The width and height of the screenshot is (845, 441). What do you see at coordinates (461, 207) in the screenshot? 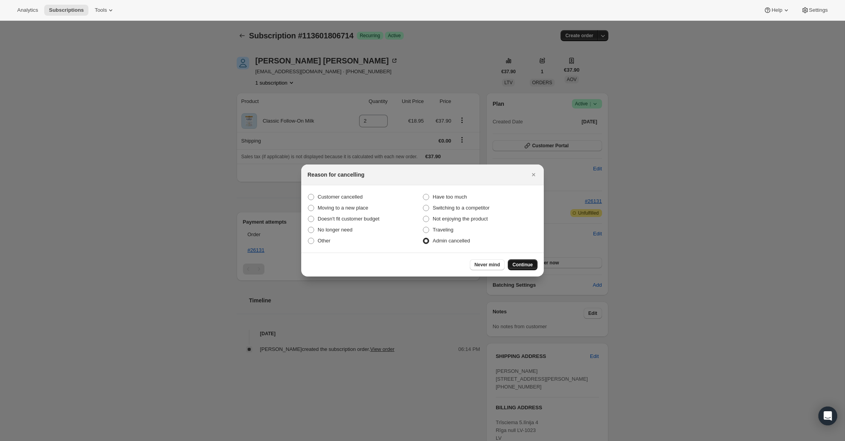
I see `span: Switching to a competitor` at bounding box center [461, 207].